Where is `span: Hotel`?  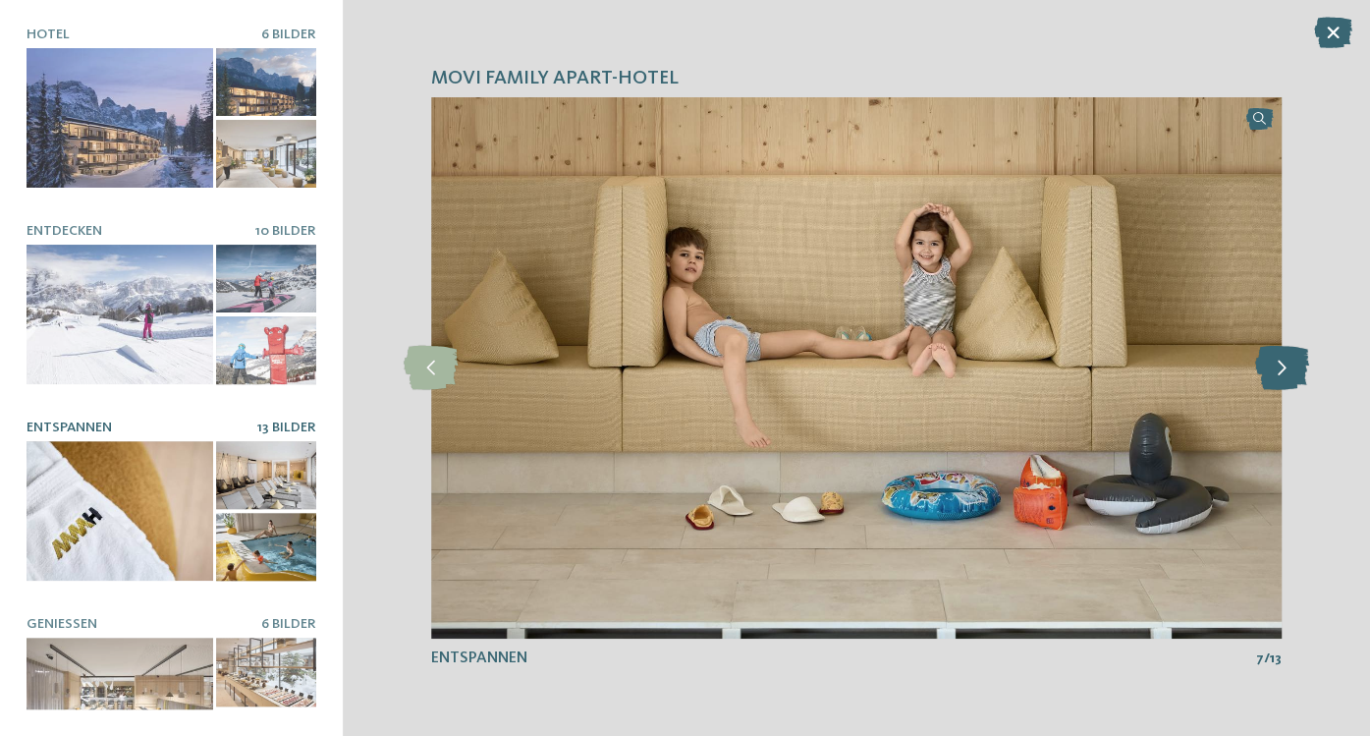
span: Hotel is located at coordinates (48, 34).